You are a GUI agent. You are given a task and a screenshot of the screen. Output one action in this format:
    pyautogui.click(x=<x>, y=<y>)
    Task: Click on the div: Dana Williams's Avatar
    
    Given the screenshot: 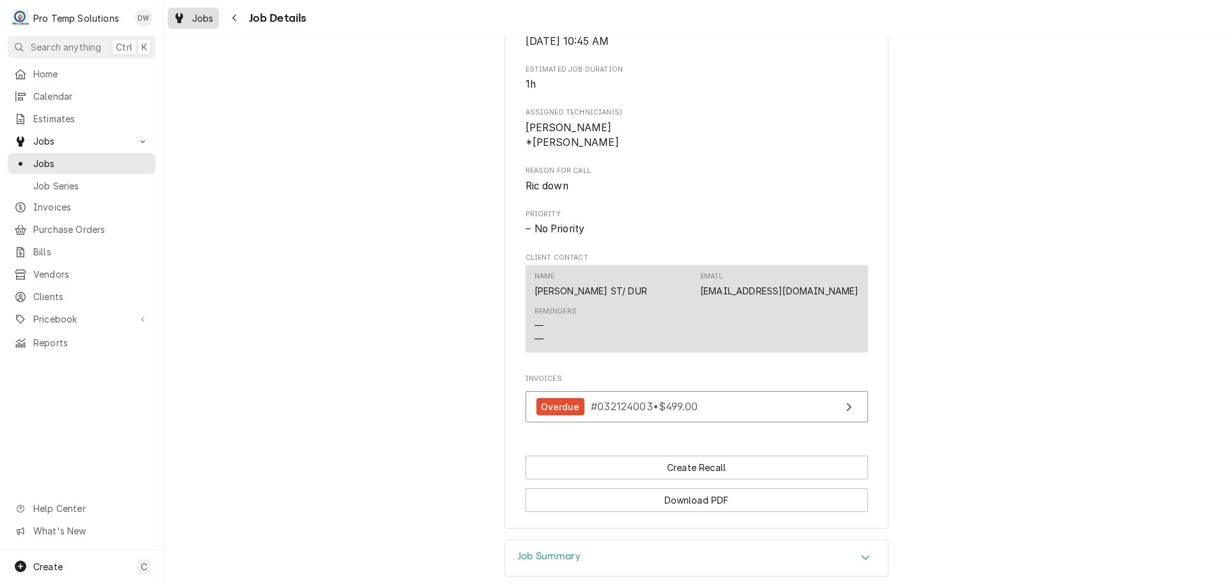 What is the action you would take?
    pyautogui.click(x=143, y=18)
    